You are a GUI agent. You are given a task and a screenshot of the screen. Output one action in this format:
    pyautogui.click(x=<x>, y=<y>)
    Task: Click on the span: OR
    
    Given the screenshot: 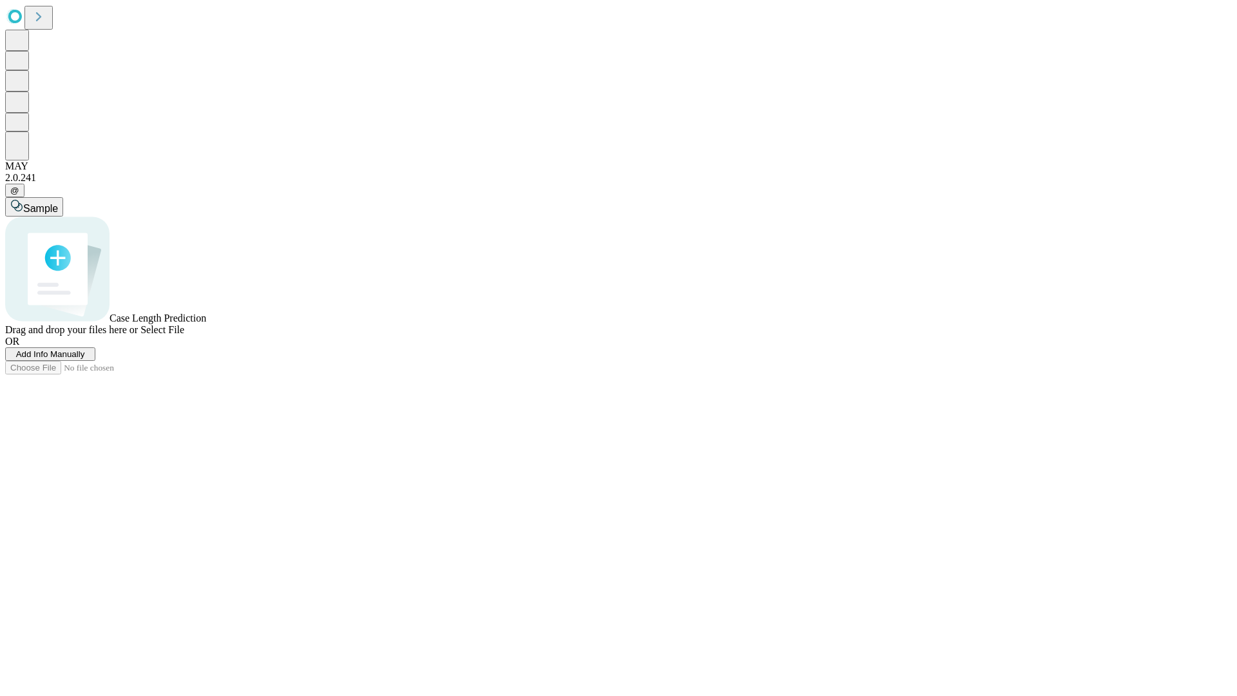 What is the action you would take?
    pyautogui.click(x=12, y=341)
    